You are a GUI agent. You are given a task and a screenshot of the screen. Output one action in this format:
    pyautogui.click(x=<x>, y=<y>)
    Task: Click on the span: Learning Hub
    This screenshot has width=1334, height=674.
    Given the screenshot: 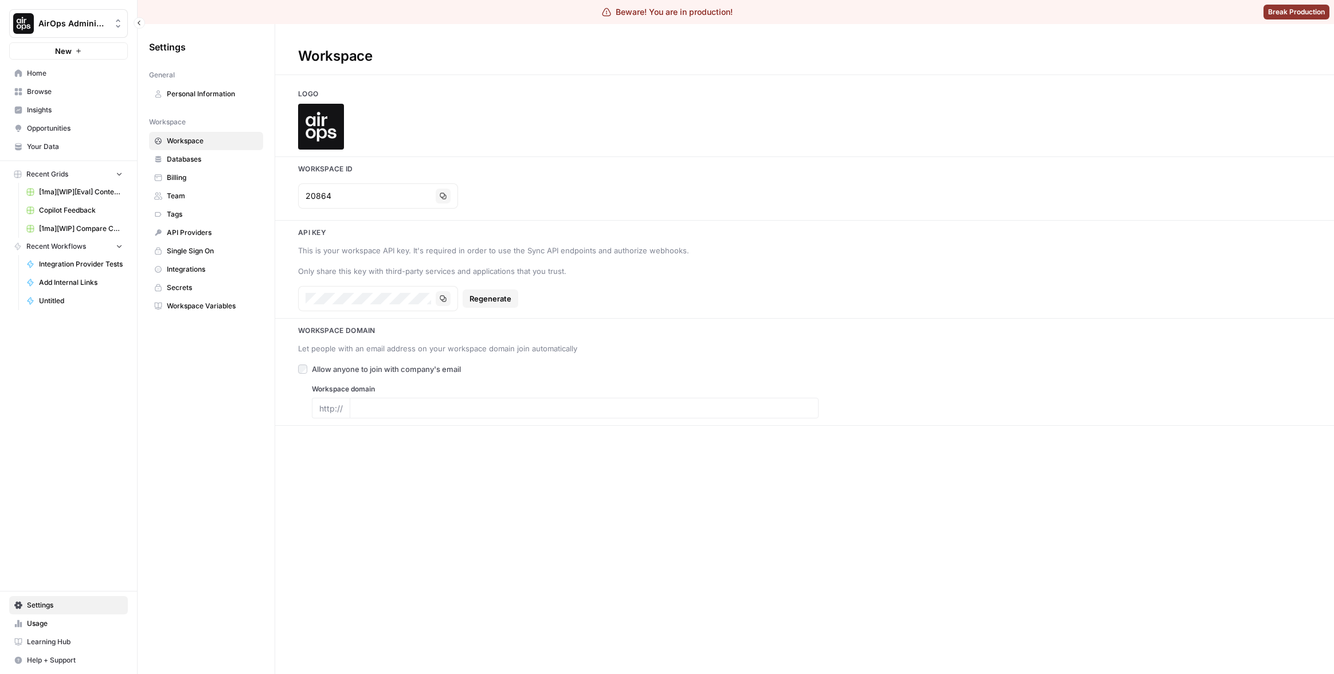 What is the action you would take?
    pyautogui.click(x=74, y=642)
    